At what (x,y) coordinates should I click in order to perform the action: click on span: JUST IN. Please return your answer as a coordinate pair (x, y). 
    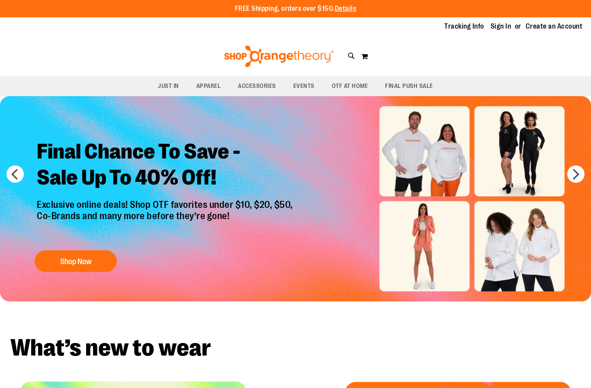
    Looking at the image, I should click on (168, 86).